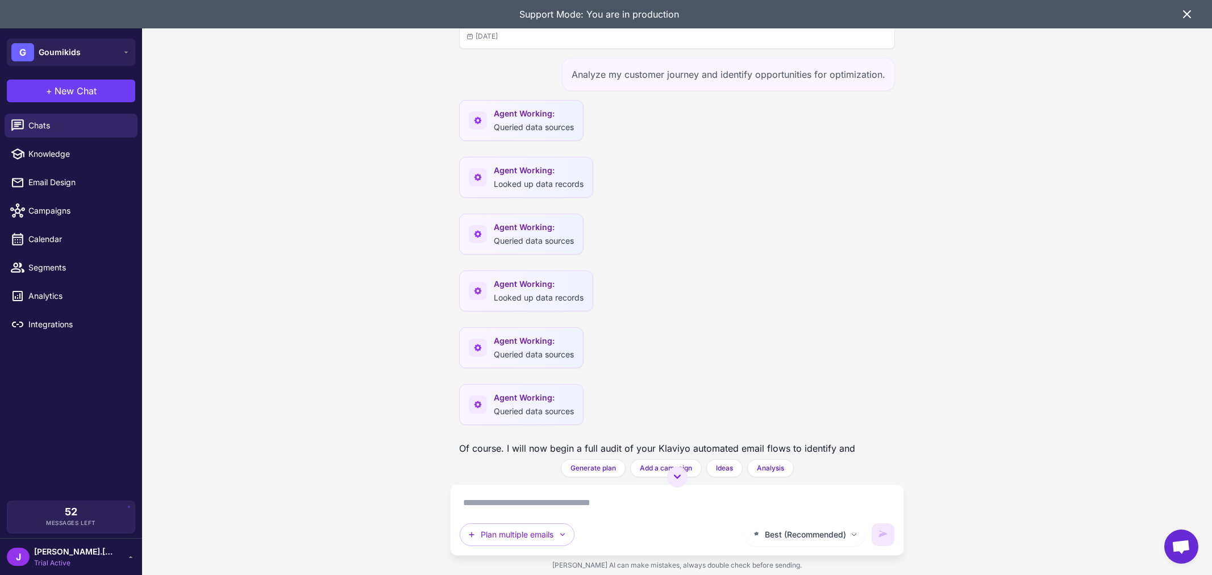 This screenshot has width=1212, height=575. Describe the element at coordinates (78, 268) in the screenshot. I see `span: Segments` at that location.